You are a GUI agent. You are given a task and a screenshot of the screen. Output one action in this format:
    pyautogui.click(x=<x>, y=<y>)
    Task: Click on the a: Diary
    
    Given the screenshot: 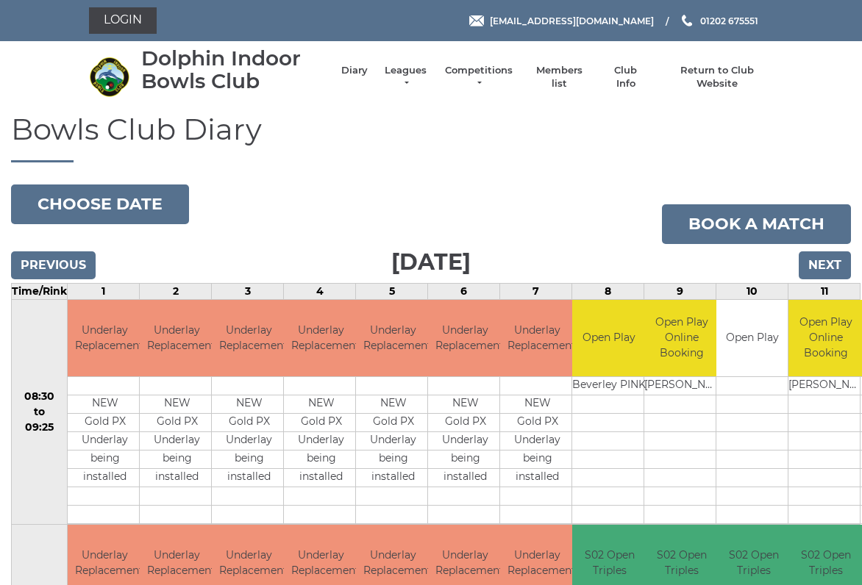 What is the action you would take?
    pyautogui.click(x=354, y=71)
    